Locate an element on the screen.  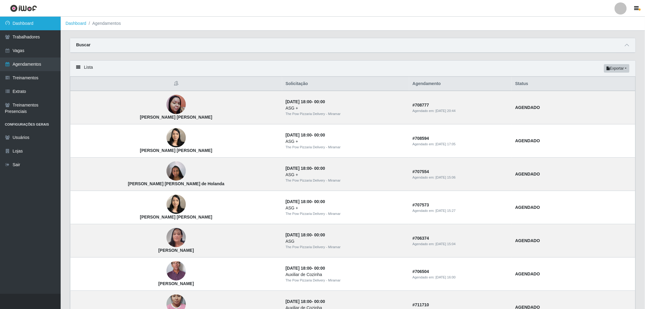
th: Solicitação is located at coordinates (345, 84).